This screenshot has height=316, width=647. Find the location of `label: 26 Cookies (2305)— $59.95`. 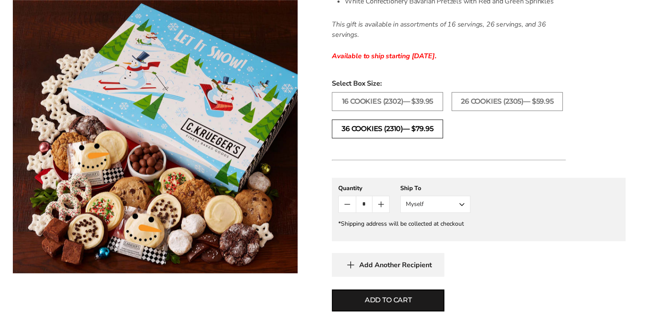

label: 26 Cookies (2305)— $59.95 is located at coordinates (507, 101).